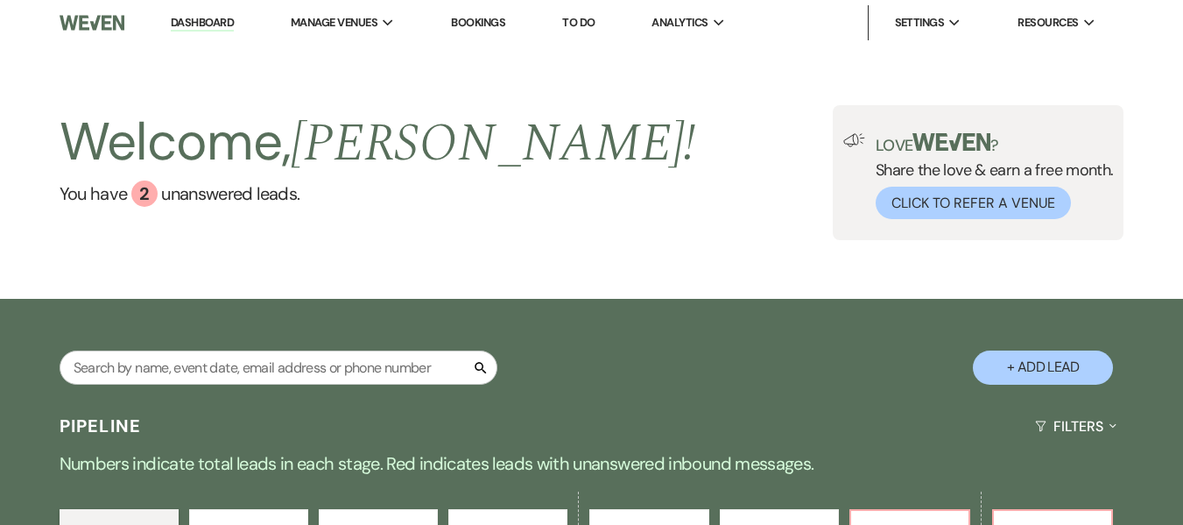 The image size is (1183, 525). Describe the element at coordinates (578, 22) in the screenshot. I see `a: To Do` at that location.